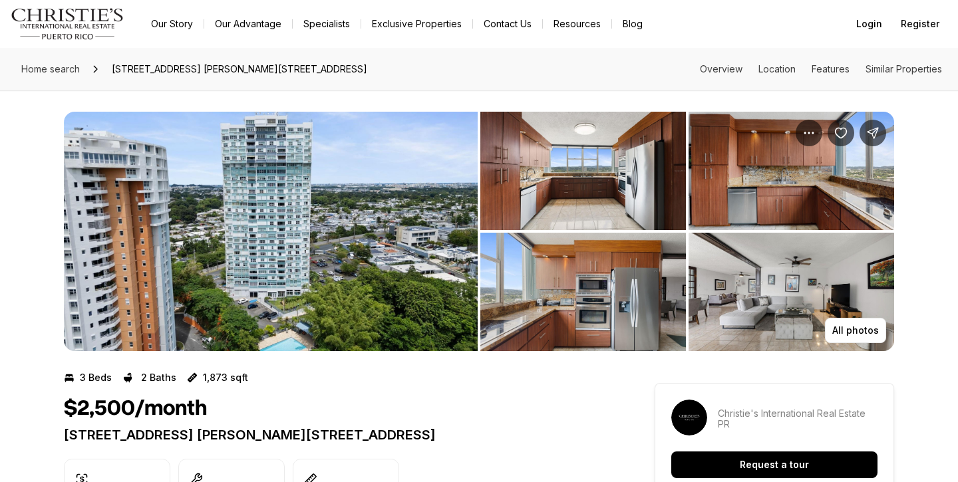 The width and height of the screenshot is (958, 482). What do you see at coordinates (248, 24) in the screenshot?
I see `a: Our Advantage` at bounding box center [248, 24].